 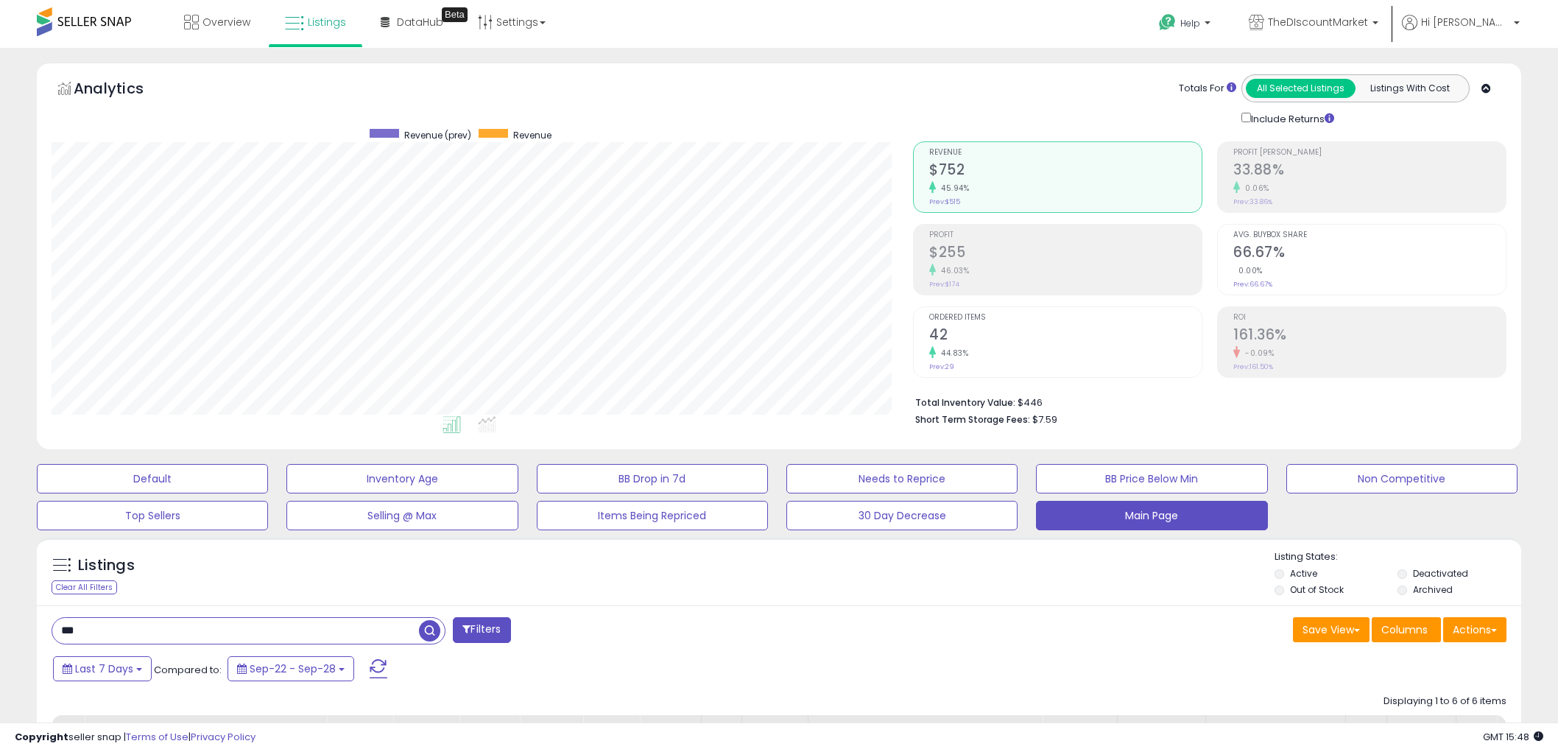 What do you see at coordinates (652, 479) in the screenshot?
I see `button: BB Drop in 7d` at bounding box center [652, 479].